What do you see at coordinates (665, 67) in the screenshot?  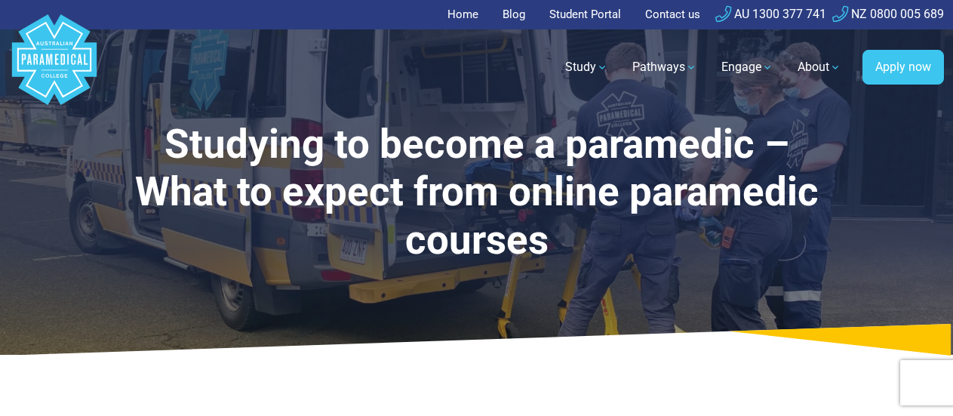 I see `a: Pathways` at bounding box center [665, 67].